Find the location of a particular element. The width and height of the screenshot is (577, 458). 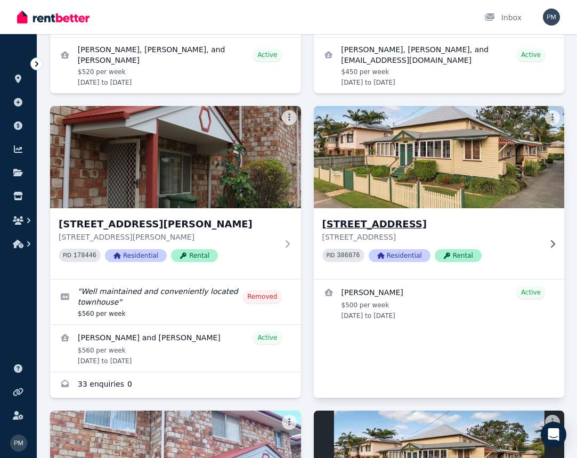

img: 2/162 Flinders Parade, Sandgate is located at coordinates (439, 157).